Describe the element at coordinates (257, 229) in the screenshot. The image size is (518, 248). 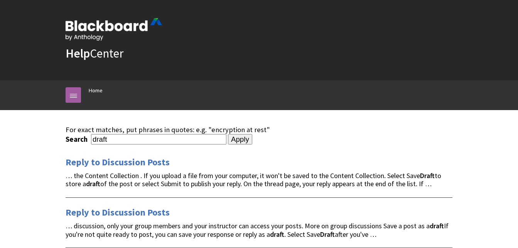
I see `span: … discussion, only your group members and your instructor can access your posts. More on group di...` at that location.